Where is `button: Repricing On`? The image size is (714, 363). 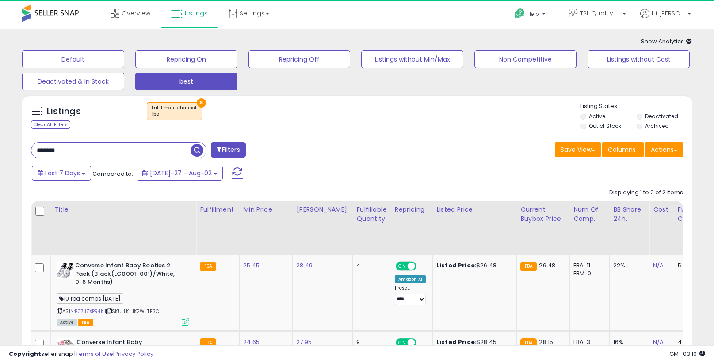
button: Repricing On is located at coordinates (186, 59).